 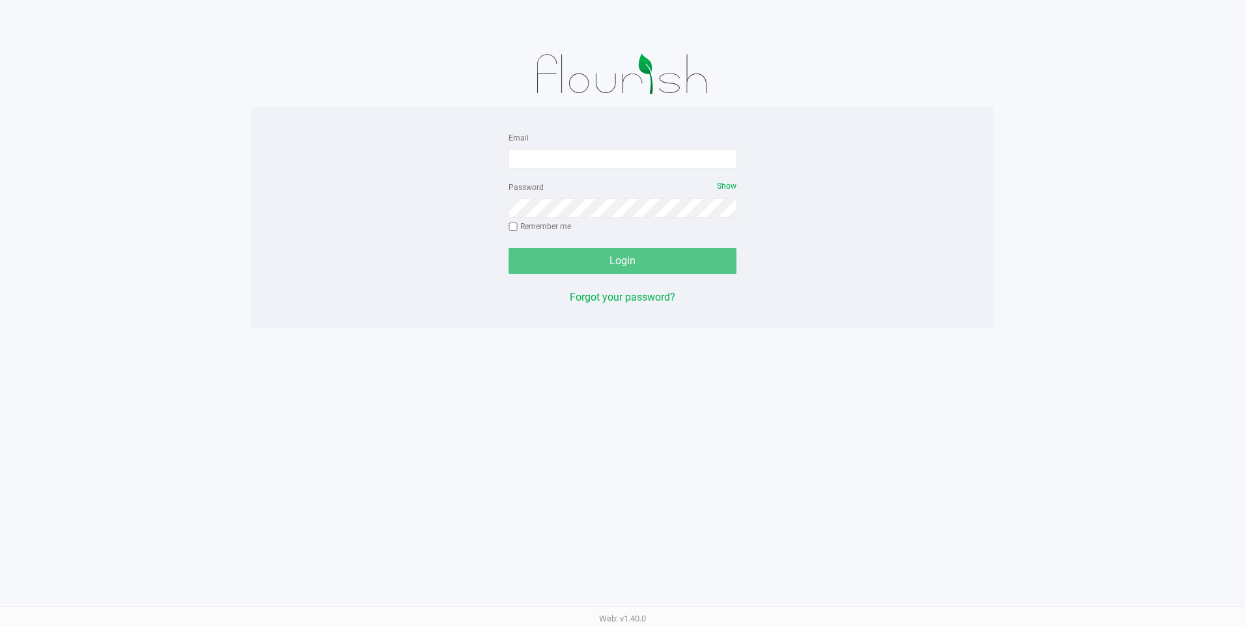 What do you see at coordinates (622, 618) in the screenshot?
I see `span: Web: v1.40.0` at bounding box center [622, 618].